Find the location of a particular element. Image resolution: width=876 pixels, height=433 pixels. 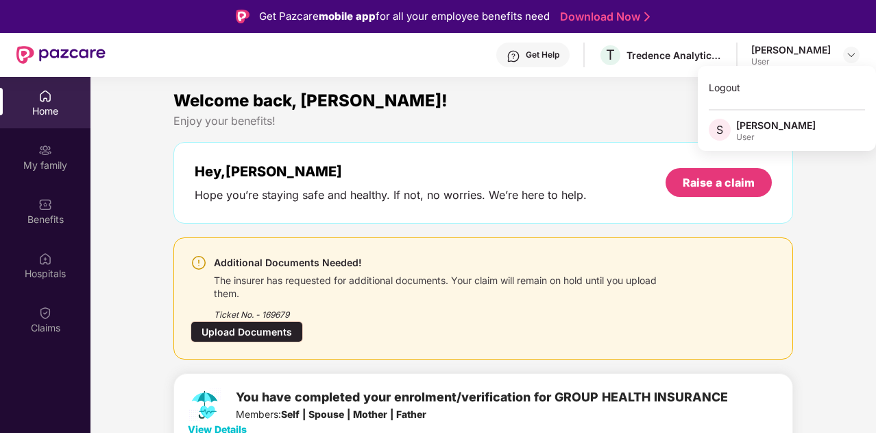

span: T is located at coordinates (610, 55).